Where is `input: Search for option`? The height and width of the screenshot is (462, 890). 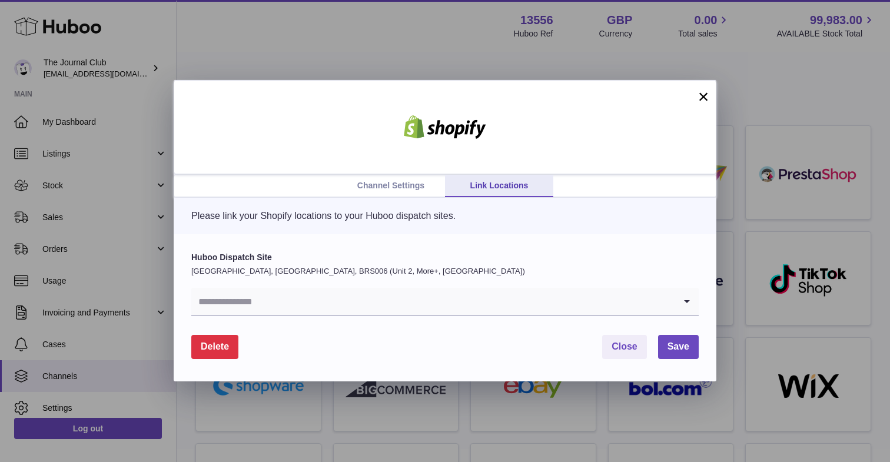 input: Search for option is located at coordinates (433, 301).